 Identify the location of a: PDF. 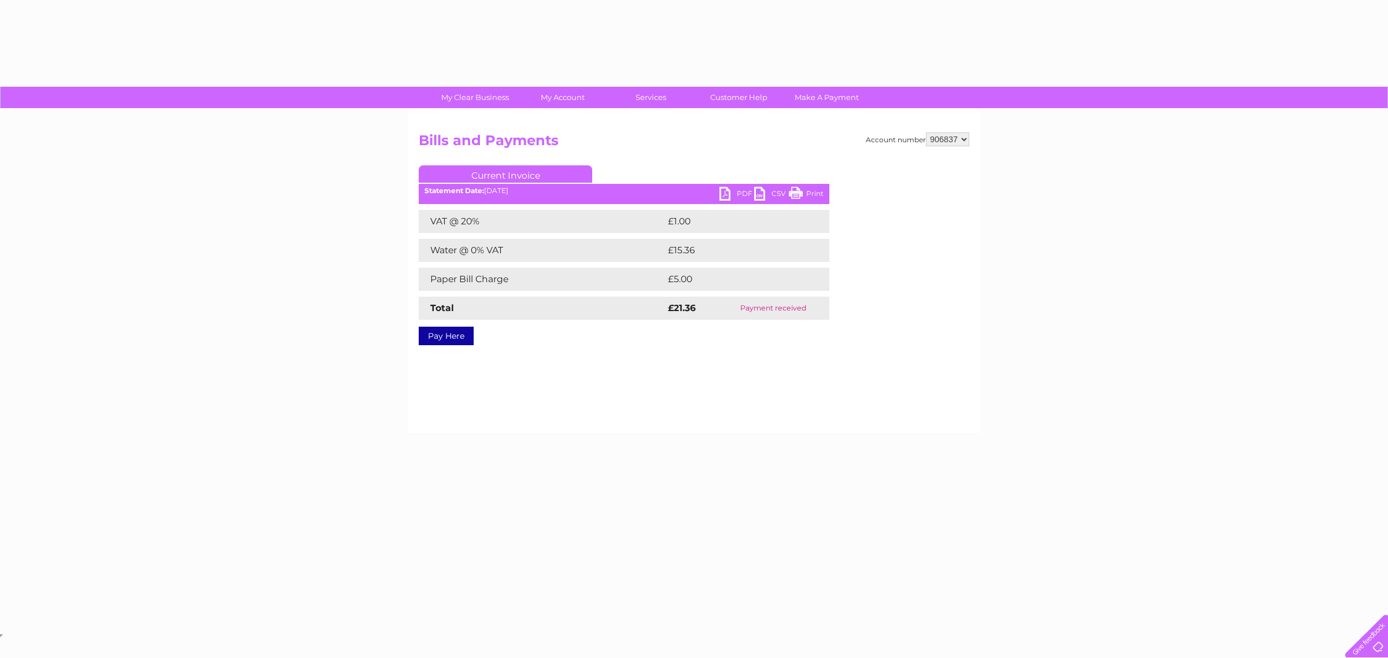
(737, 195).